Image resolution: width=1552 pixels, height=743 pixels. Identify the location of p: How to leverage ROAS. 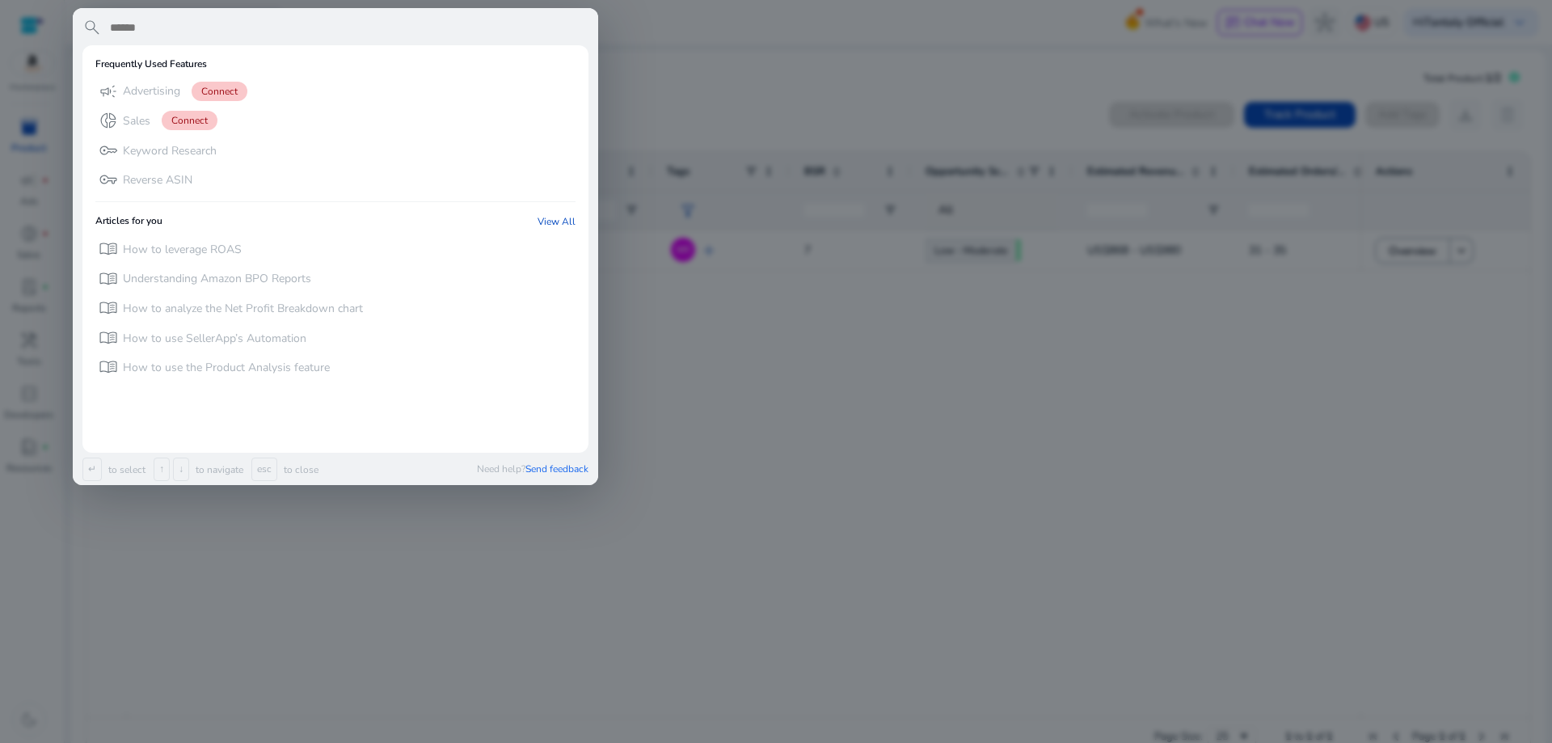
(182, 250).